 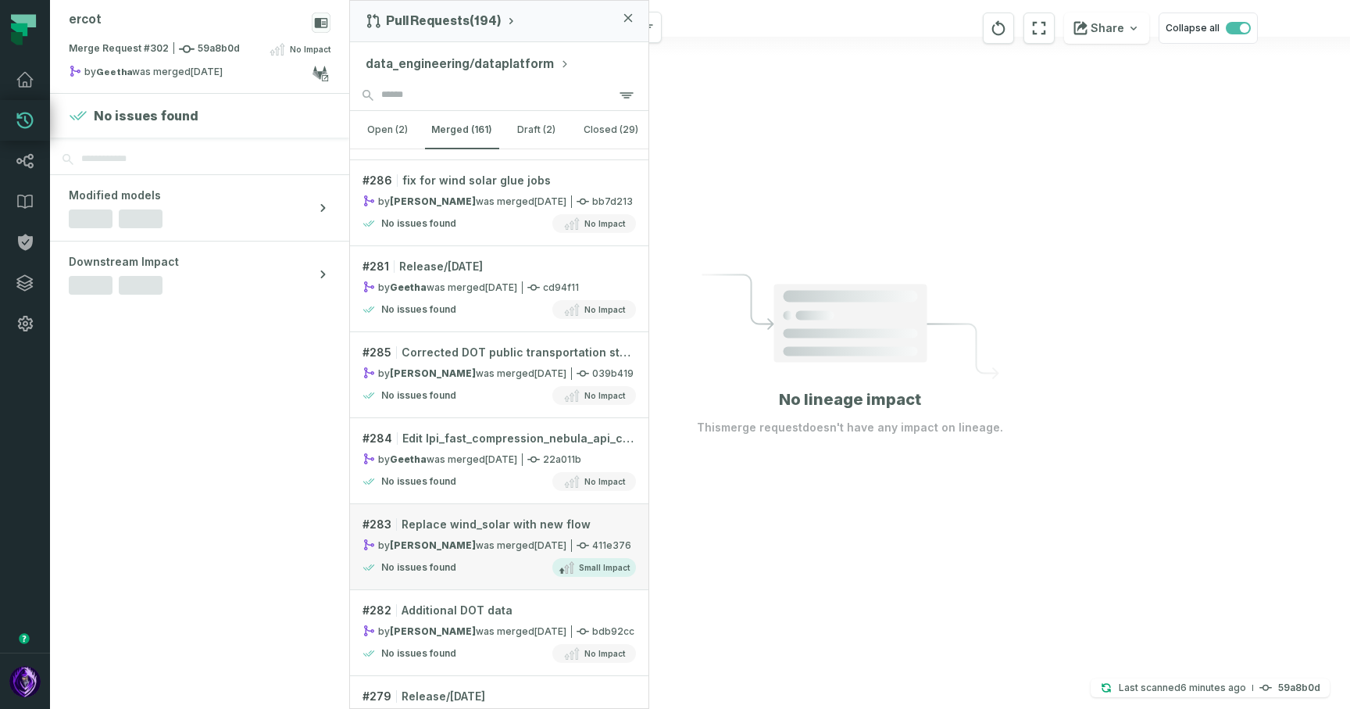 I want to click on span: Small Impact, so click(x=604, y=567).